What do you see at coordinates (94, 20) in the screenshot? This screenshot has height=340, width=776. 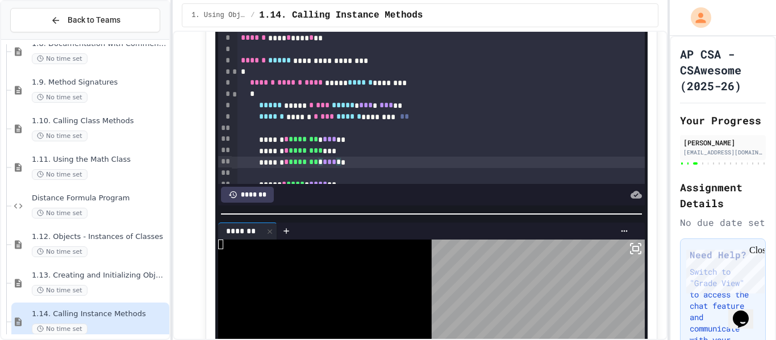 I see `span: Back to Teams` at bounding box center [94, 20].